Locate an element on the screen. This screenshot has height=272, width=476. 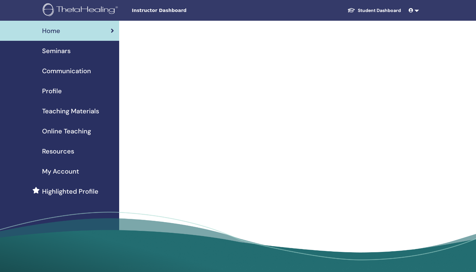
span: Home is located at coordinates (51, 31).